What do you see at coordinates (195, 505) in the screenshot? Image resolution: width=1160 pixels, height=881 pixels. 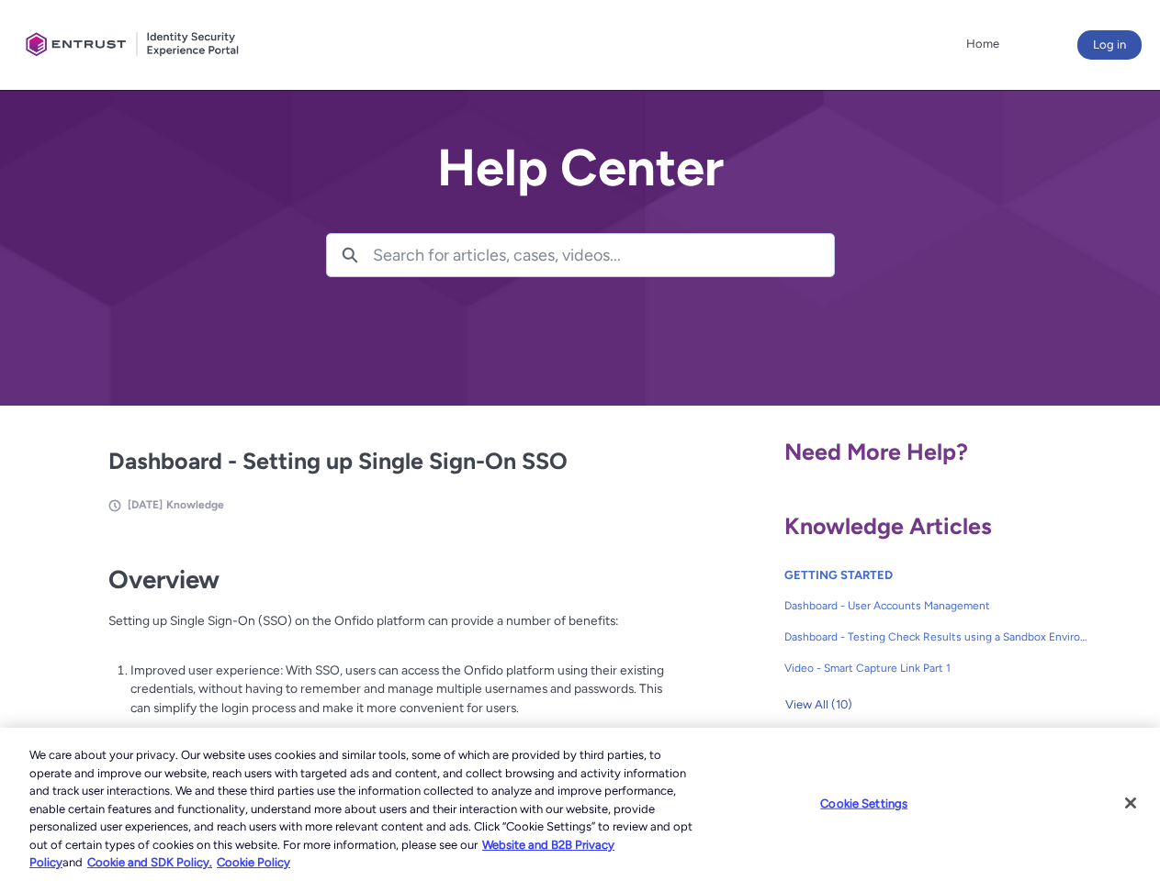 I see `li: Knowledge` at bounding box center [195, 505].